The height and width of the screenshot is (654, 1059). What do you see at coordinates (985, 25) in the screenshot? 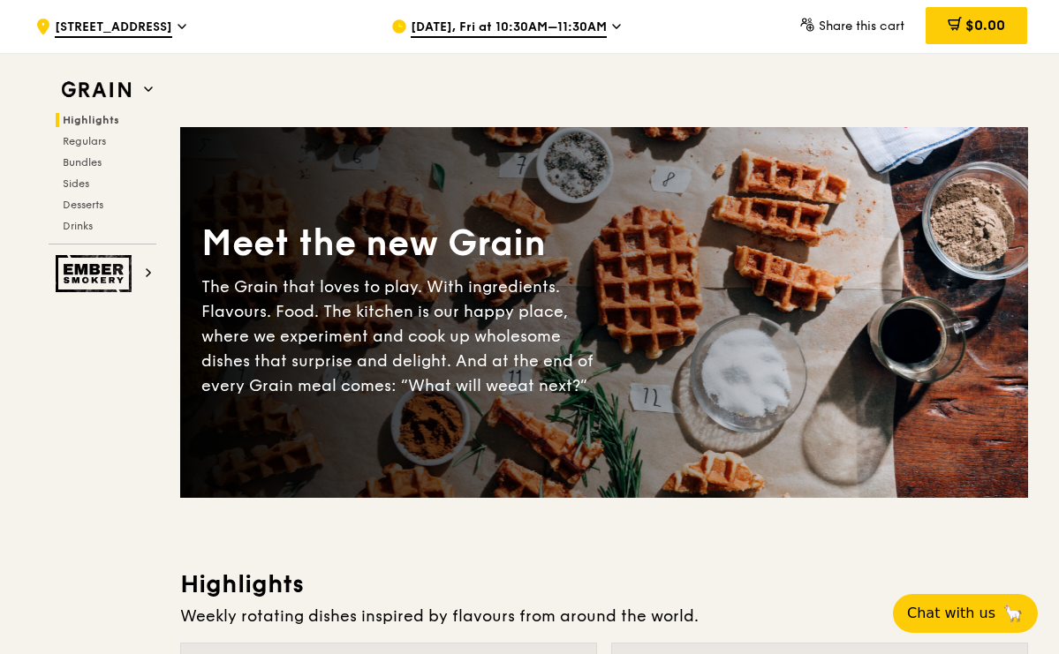
I see `span: $0.00` at bounding box center [985, 25].